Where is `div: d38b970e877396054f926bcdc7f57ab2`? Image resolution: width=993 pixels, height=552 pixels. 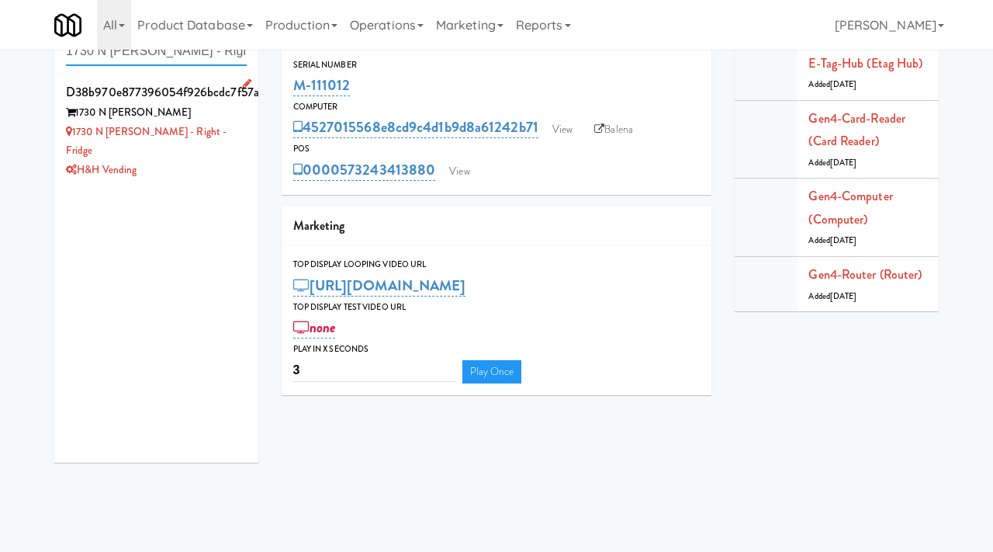
div: d38b970e877396054f926bcdc7f57ab2 is located at coordinates (156, 92).